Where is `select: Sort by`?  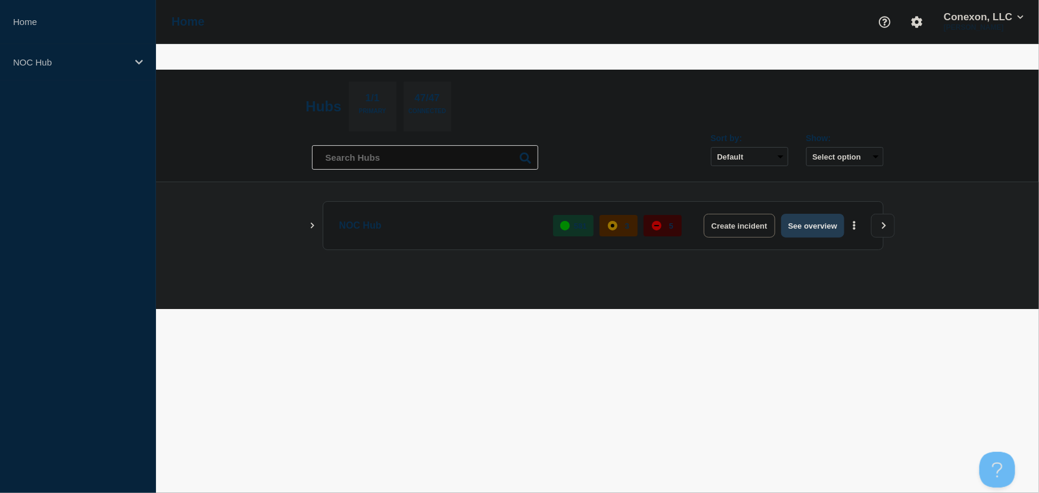 select: Sort by is located at coordinates (749, 157).